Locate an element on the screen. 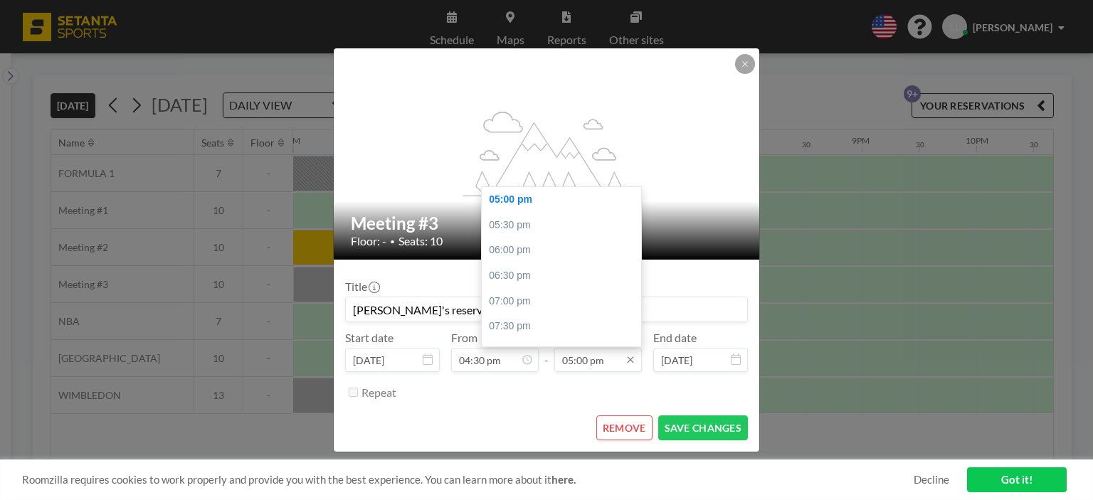 This screenshot has width=1093, height=500. label: Repeat is located at coordinates (379, 393).